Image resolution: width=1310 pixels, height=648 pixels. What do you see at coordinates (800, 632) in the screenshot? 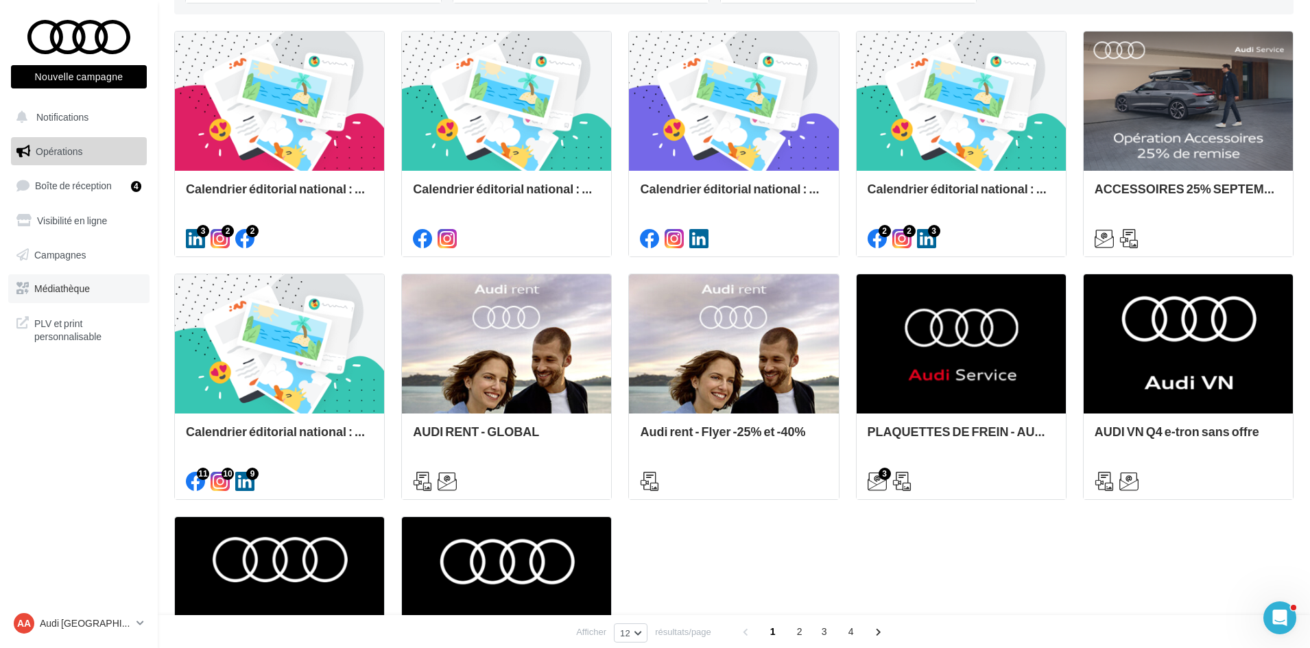
I see `span: 2` at bounding box center [800, 632].